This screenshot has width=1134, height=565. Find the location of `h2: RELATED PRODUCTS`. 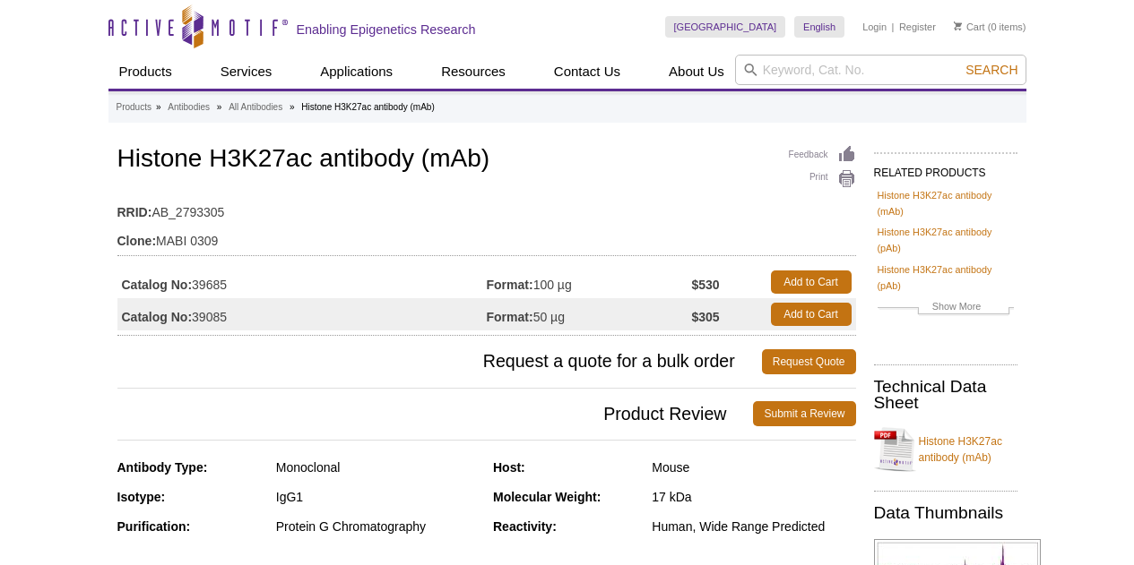

h2: RELATED PRODUCTS is located at coordinates (945, 168).